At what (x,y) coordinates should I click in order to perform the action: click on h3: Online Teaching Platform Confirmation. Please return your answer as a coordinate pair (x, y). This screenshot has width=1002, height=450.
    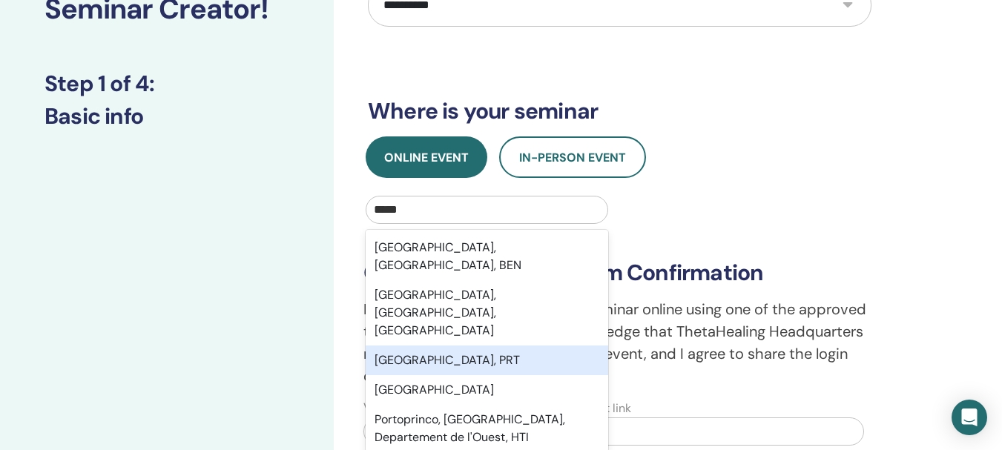
    Looking at the image, I should click on (619, 273).